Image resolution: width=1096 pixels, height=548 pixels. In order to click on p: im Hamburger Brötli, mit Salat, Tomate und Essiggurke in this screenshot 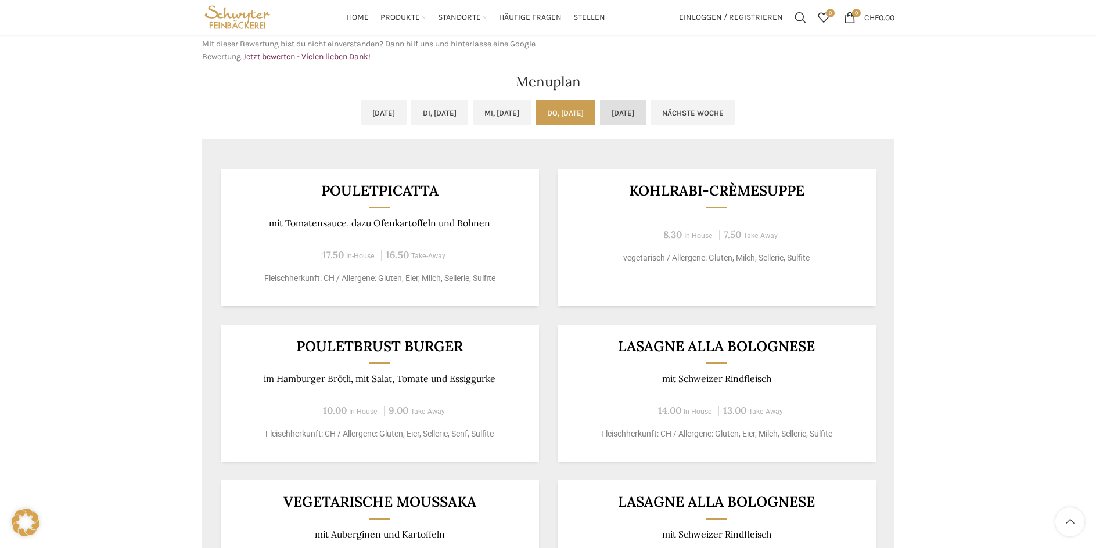, I will do `click(379, 379)`.